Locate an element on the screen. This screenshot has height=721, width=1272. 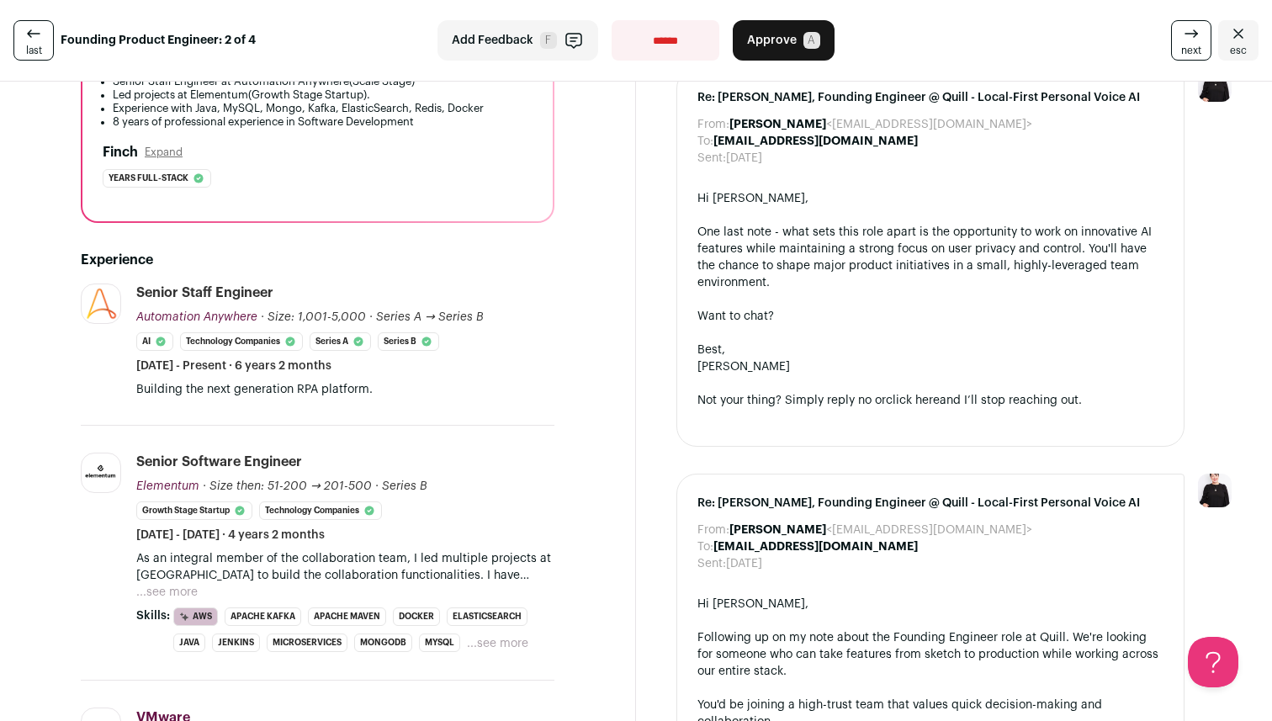
div: Following up on my note about the Founding Engineer role at Quill. We're looking for someone who ... is located at coordinates (931, 655).